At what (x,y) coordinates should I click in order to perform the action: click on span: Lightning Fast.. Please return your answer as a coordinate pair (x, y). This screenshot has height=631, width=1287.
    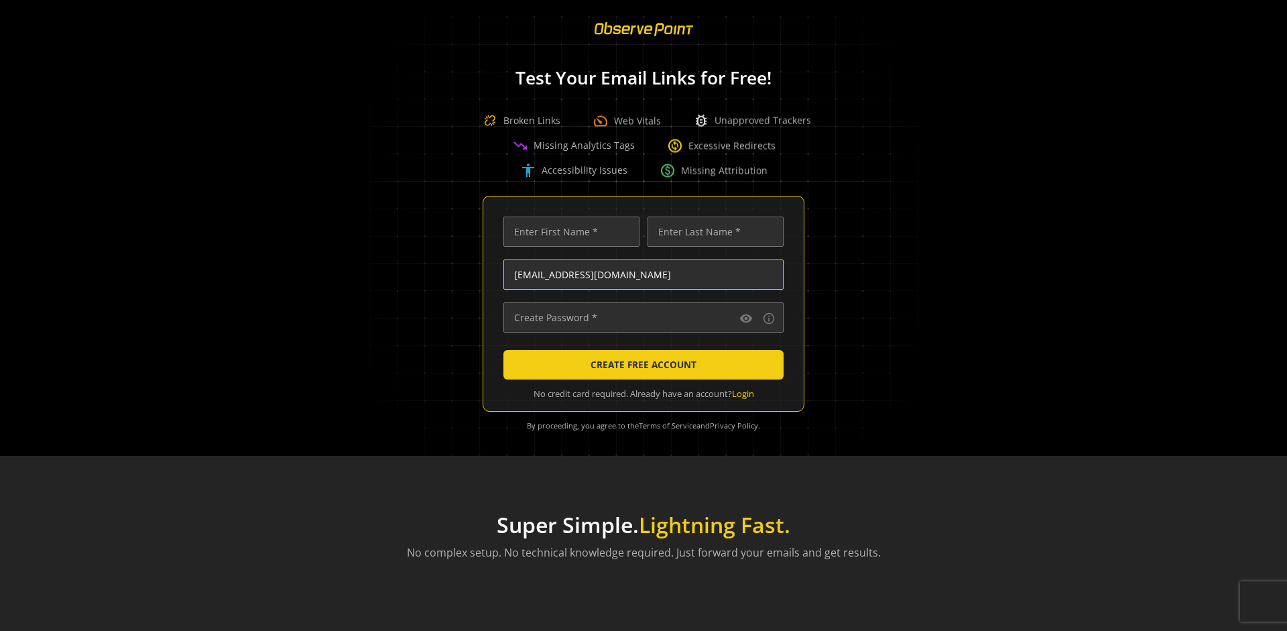
    Looking at the image, I should click on (715, 524).